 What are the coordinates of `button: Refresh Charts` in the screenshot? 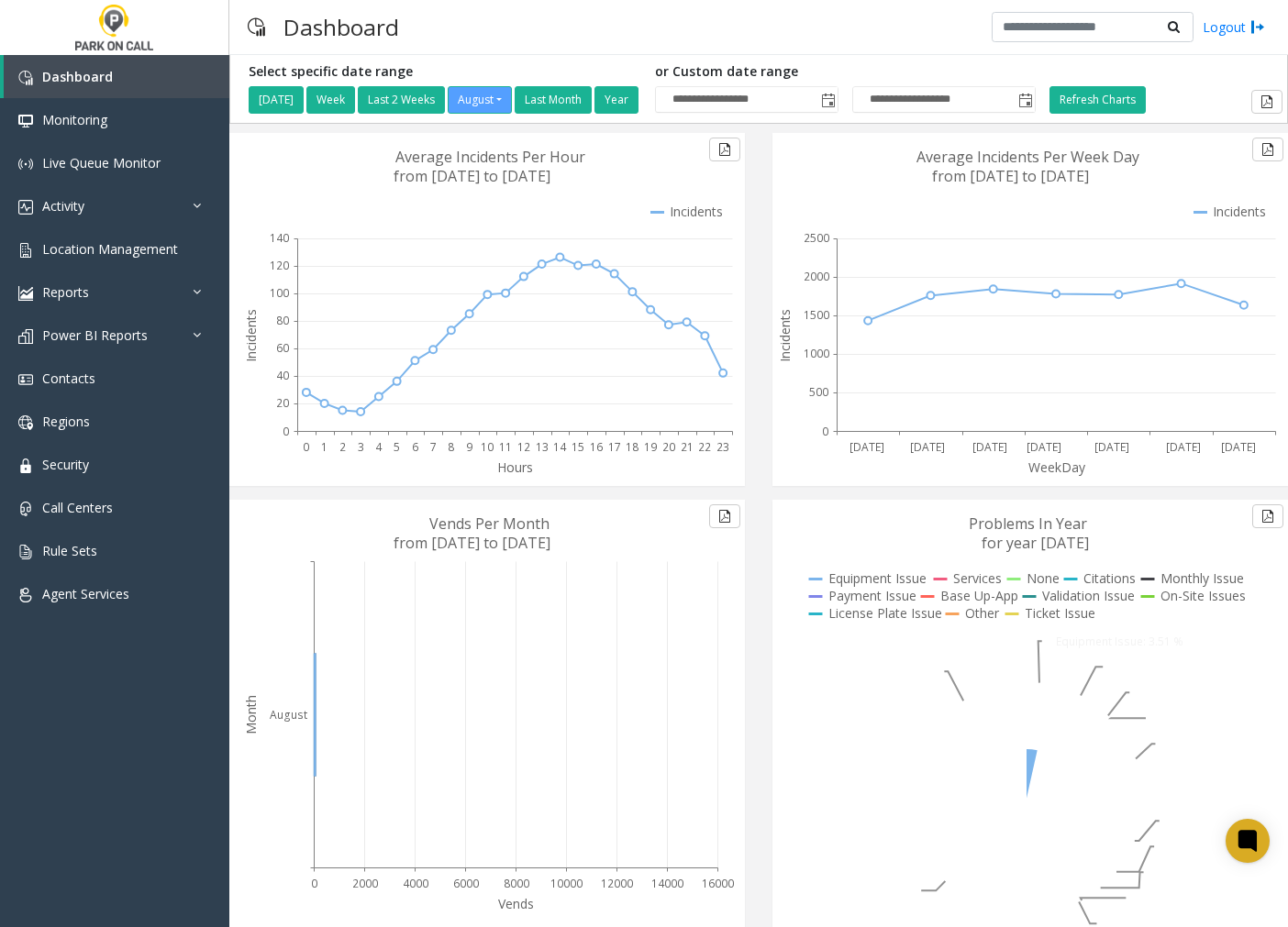 It's located at (1097, 100).